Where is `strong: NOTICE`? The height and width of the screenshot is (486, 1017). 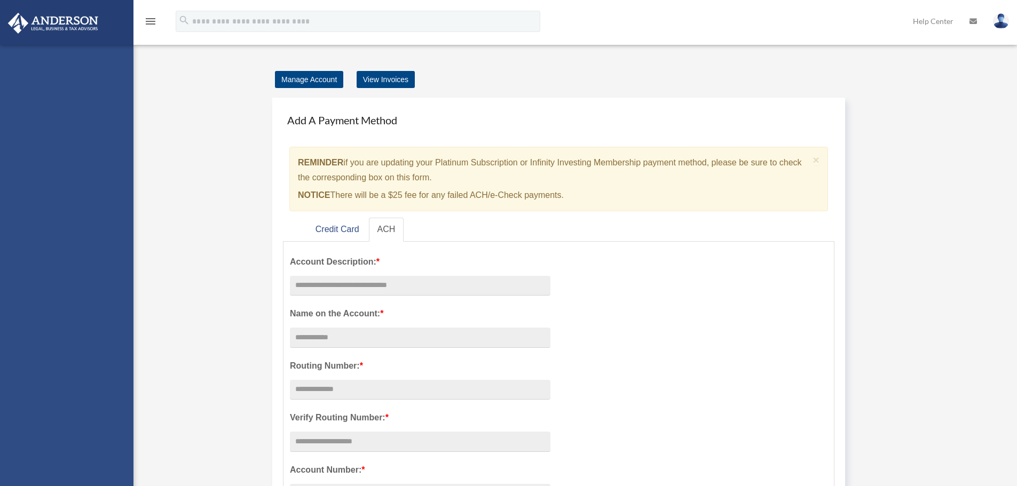
strong: NOTICE is located at coordinates (314, 195).